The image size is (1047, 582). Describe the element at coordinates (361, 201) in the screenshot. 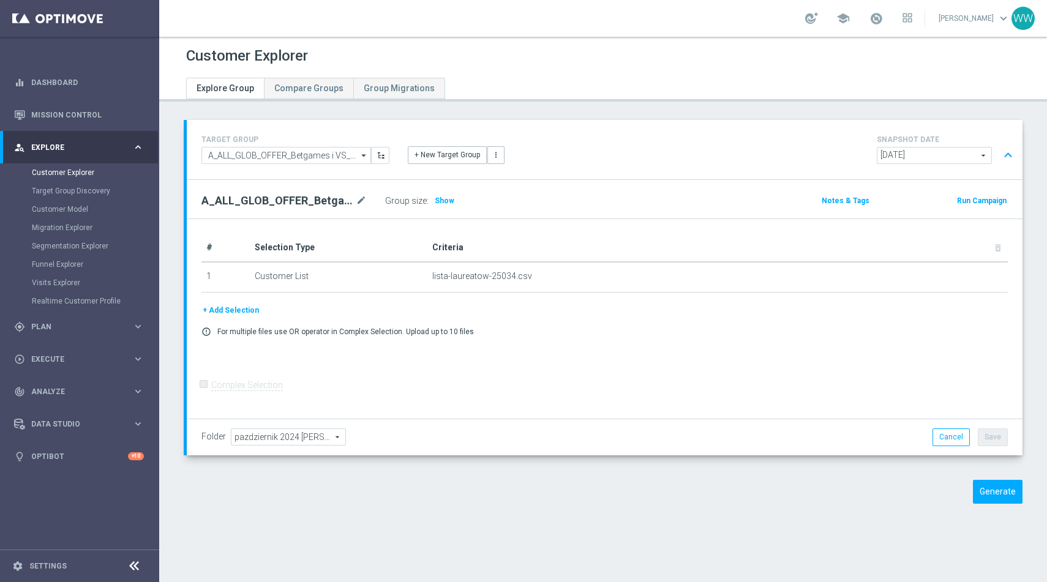

I see `i: mode_edit` at that location.